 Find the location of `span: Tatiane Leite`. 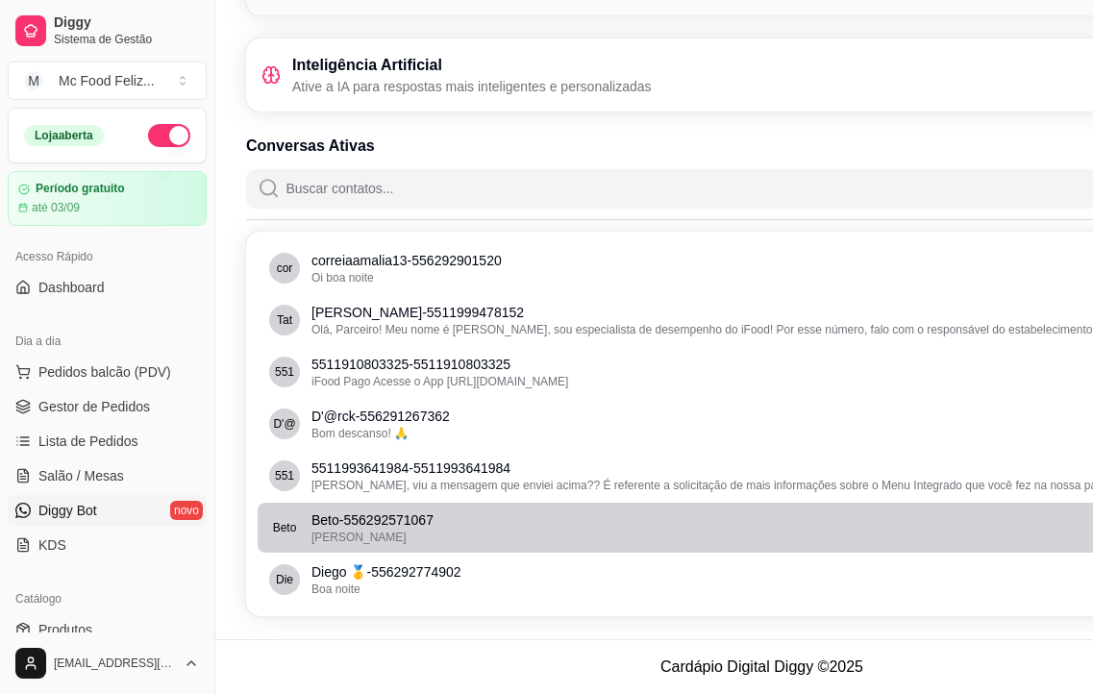

span: Tatiane Leite is located at coordinates (285, 320).